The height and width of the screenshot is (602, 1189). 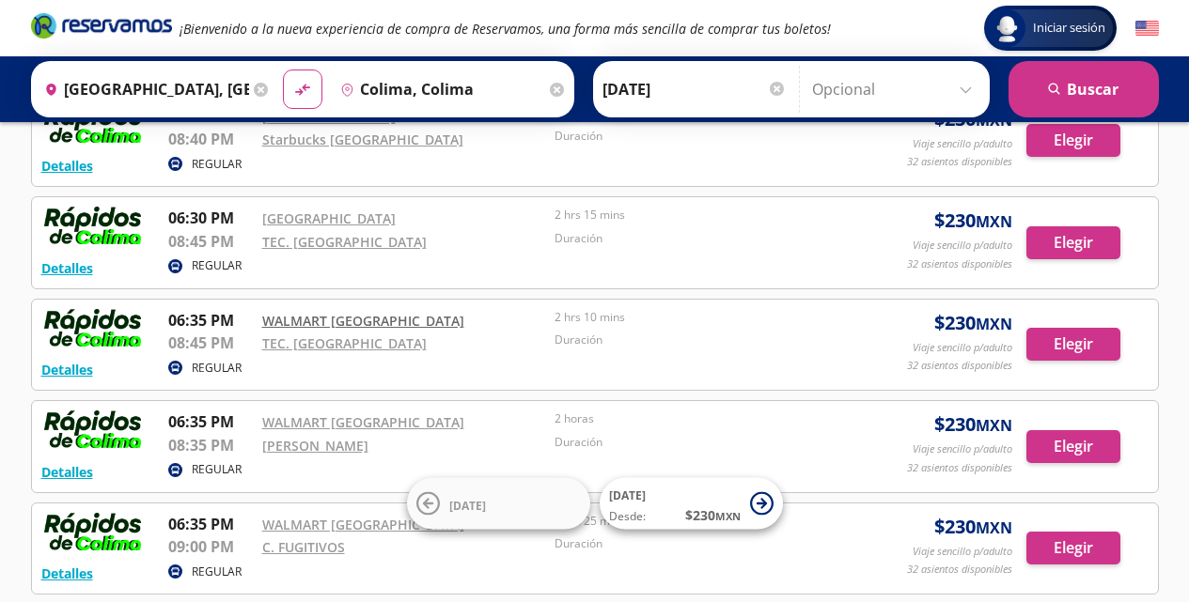 I want to click on i: Brand Logo, so click(x=101, y=25).